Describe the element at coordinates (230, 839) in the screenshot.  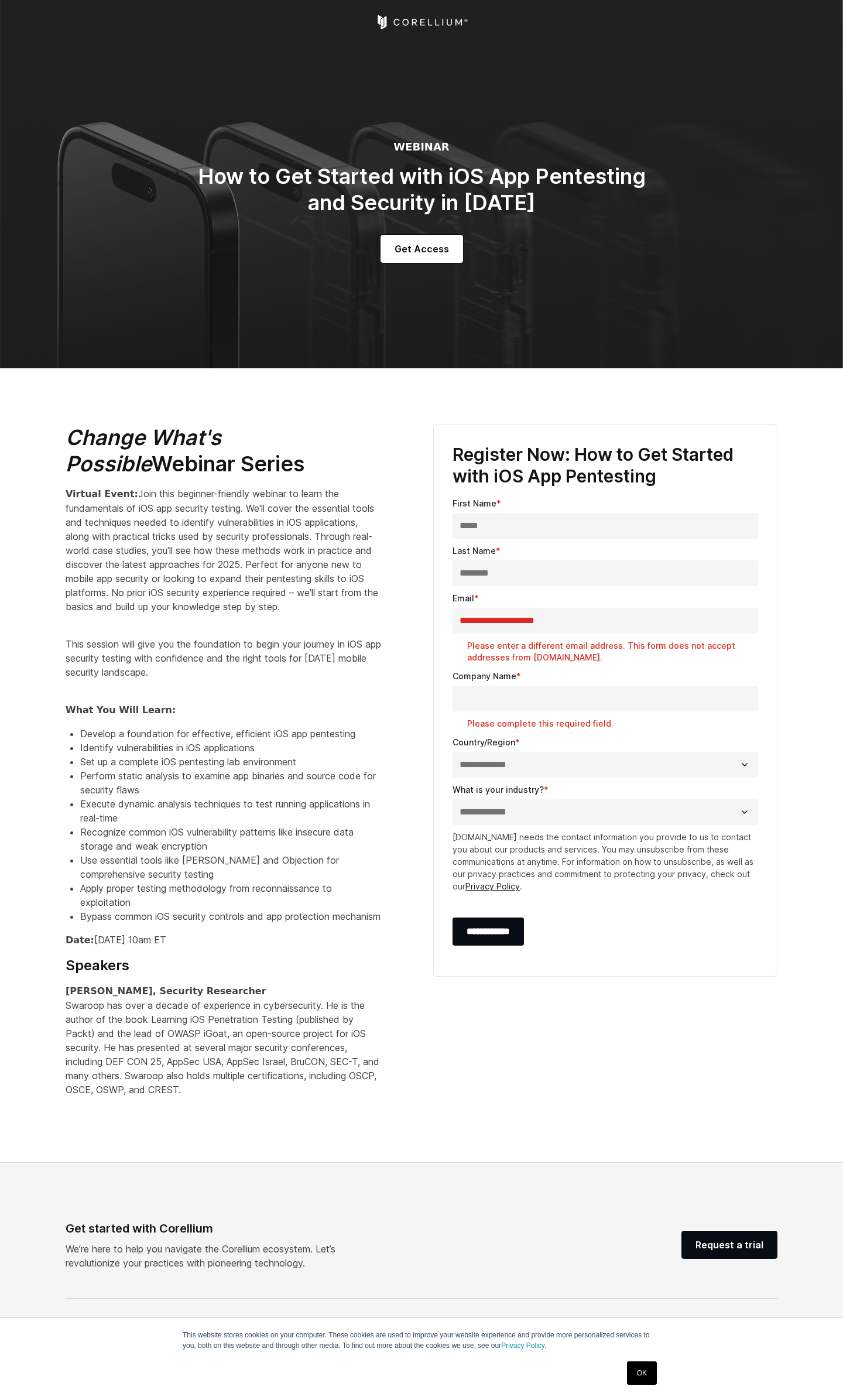
I see `li: Recognize common iOS vulnerability patterns like insecure data storage and weak encryption` at that location.